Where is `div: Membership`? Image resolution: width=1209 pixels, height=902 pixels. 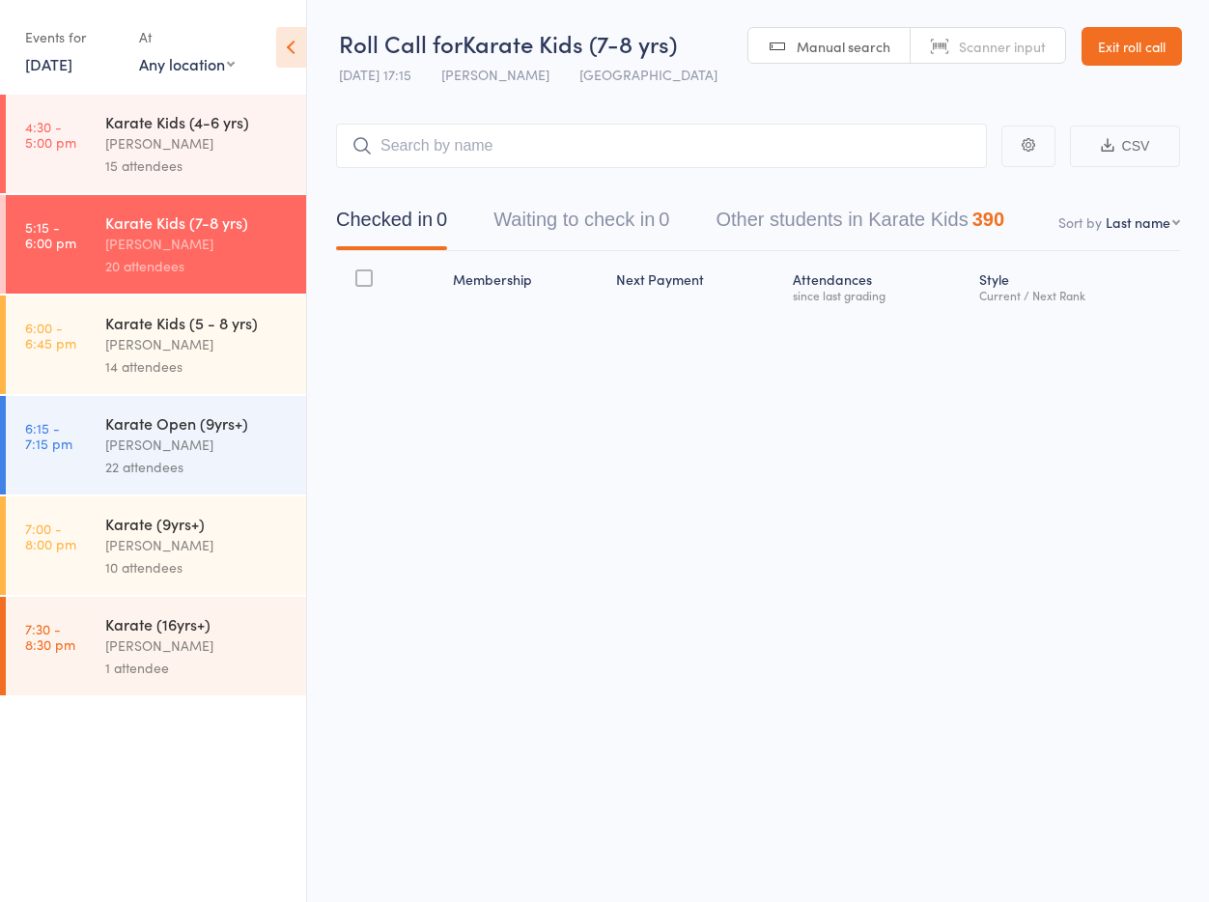 div: Membership is located at coordinates (526, 285).